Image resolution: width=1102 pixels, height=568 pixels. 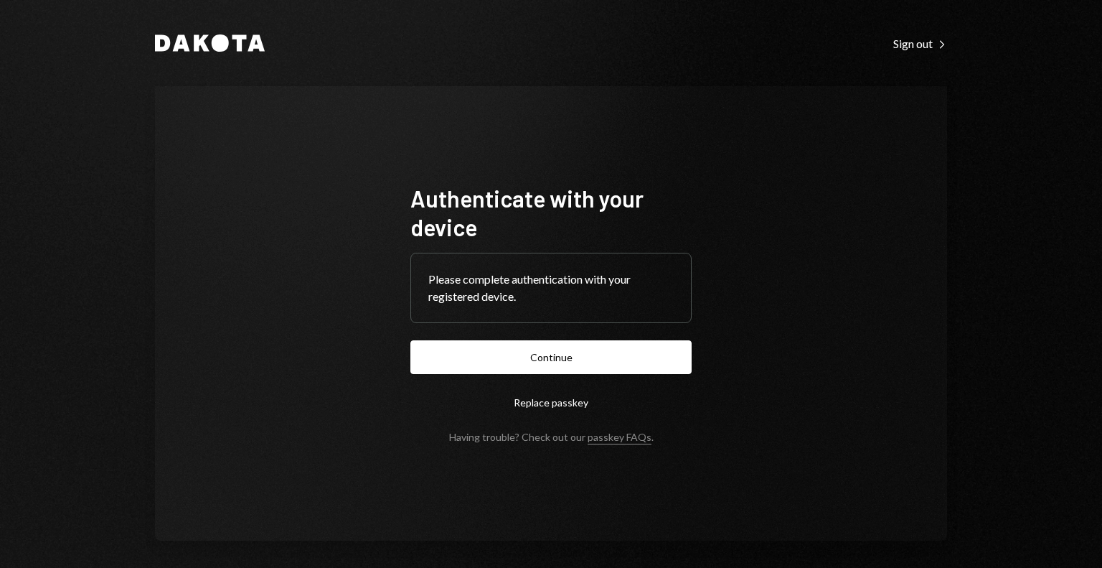 I want to click on a: Sign out, so click(x=920, y=43).